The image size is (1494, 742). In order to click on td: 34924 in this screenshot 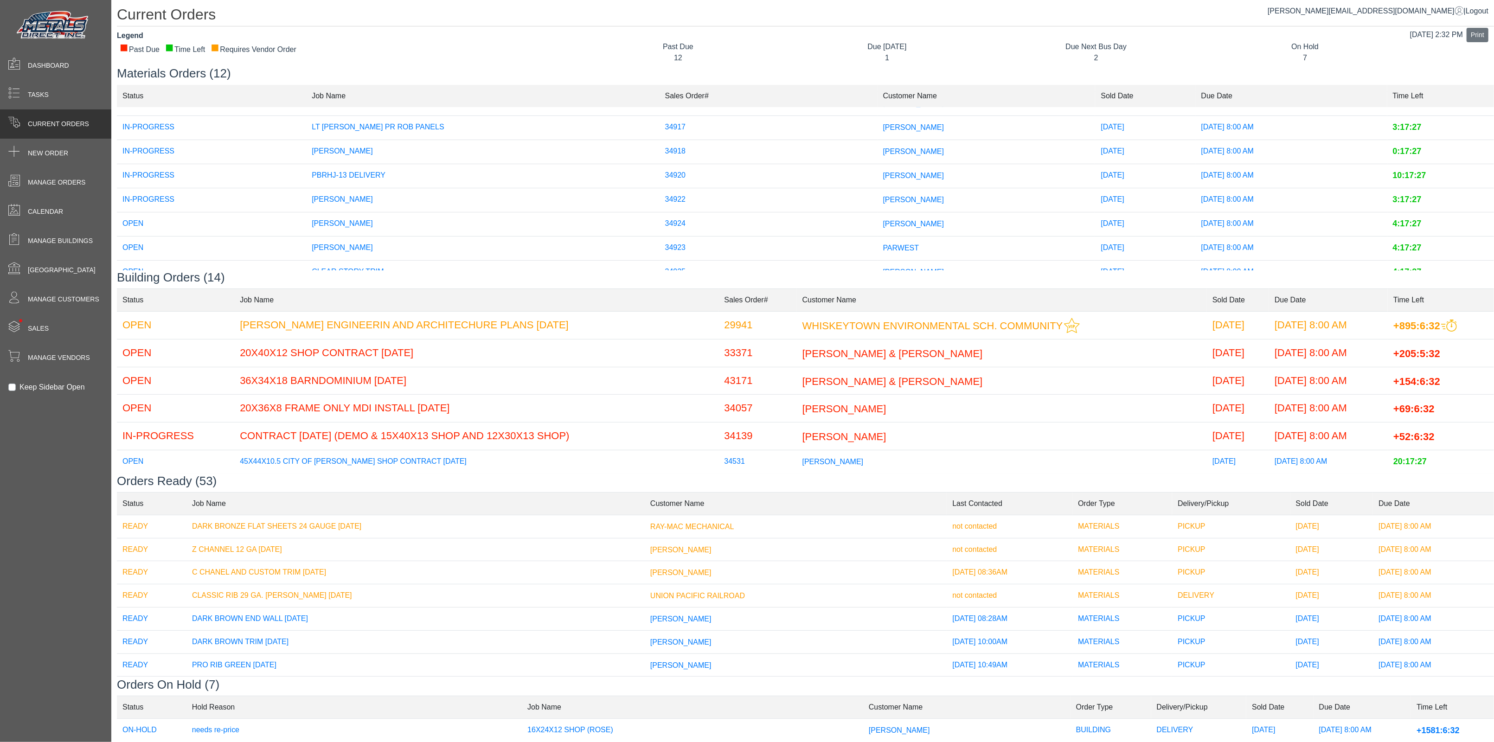, I will do `click(769, 224)`.